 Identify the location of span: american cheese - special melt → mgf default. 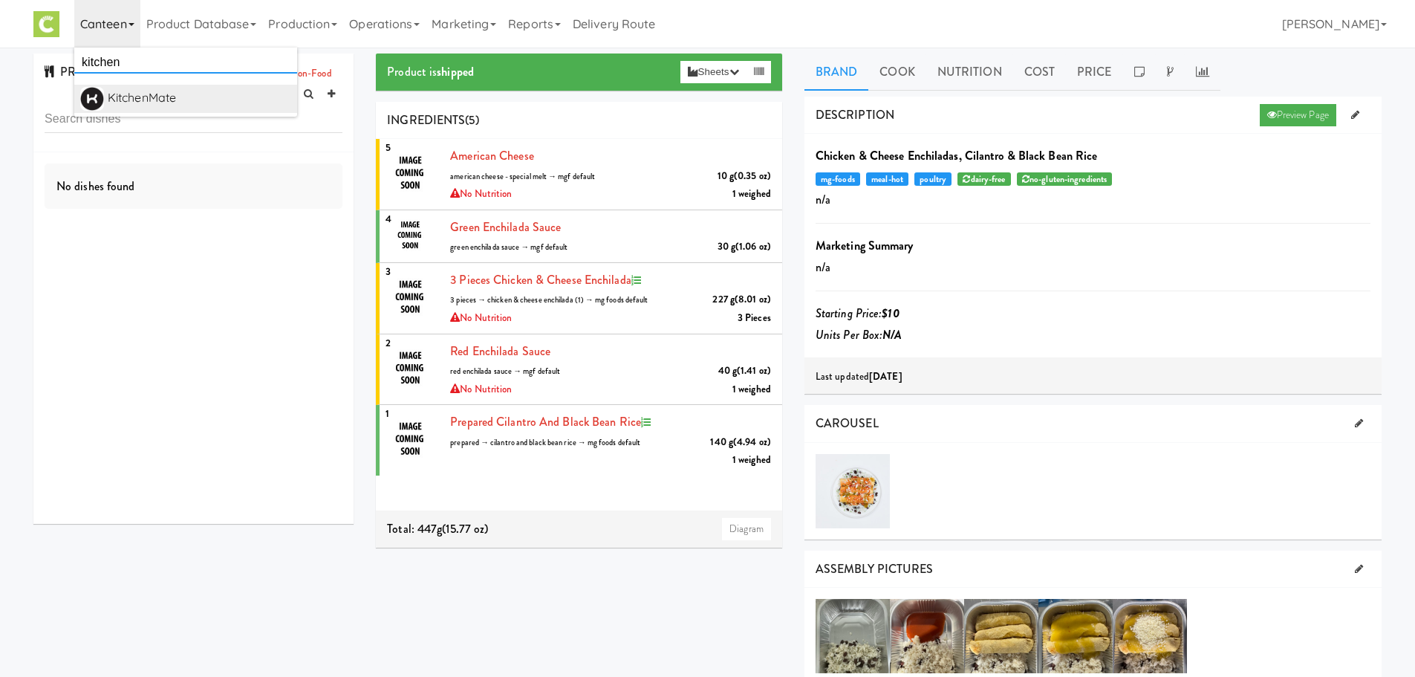
(522, 176).